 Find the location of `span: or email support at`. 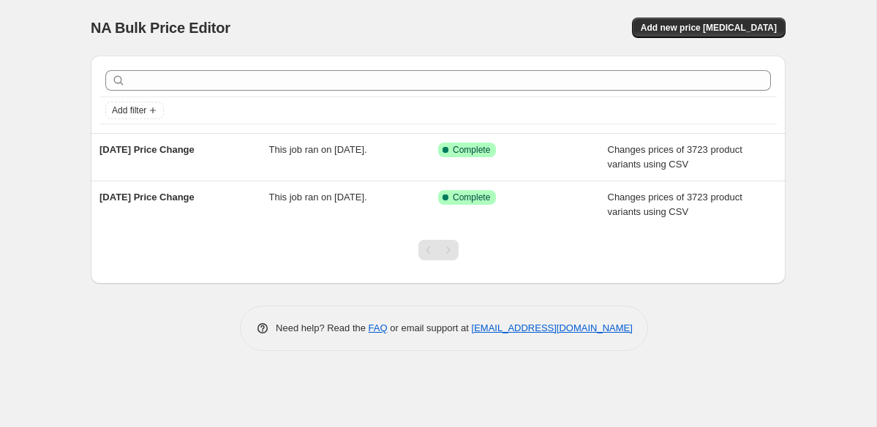

span: or email support at is located at coordinates (429, 328).